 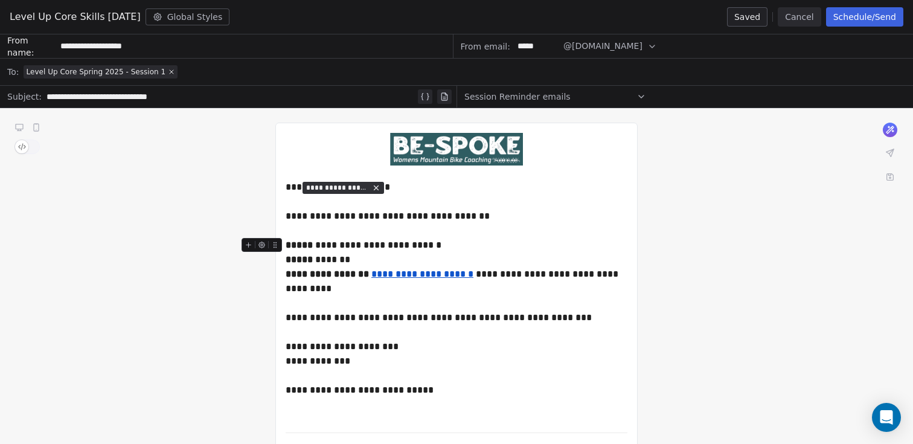 I want to click on button: Saved, so click(x=747, y=17).